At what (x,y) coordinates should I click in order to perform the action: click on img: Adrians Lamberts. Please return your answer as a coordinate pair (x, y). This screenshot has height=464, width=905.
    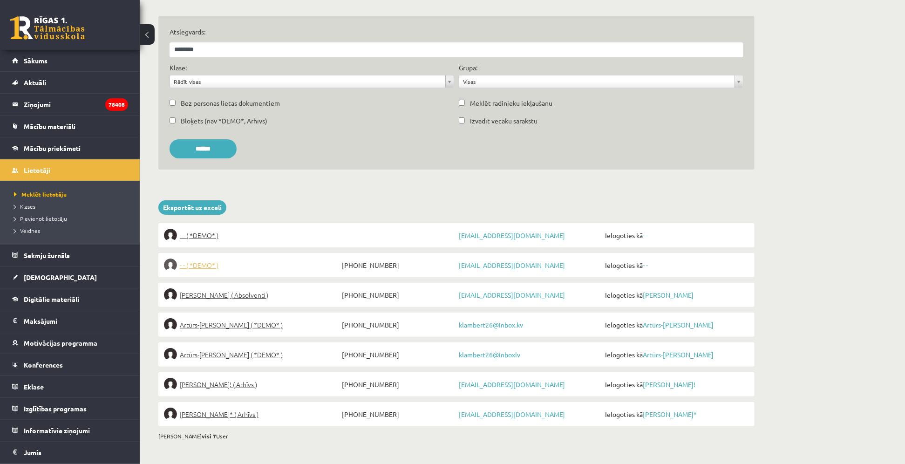
    Looking at the image, I should click on (170, 295).